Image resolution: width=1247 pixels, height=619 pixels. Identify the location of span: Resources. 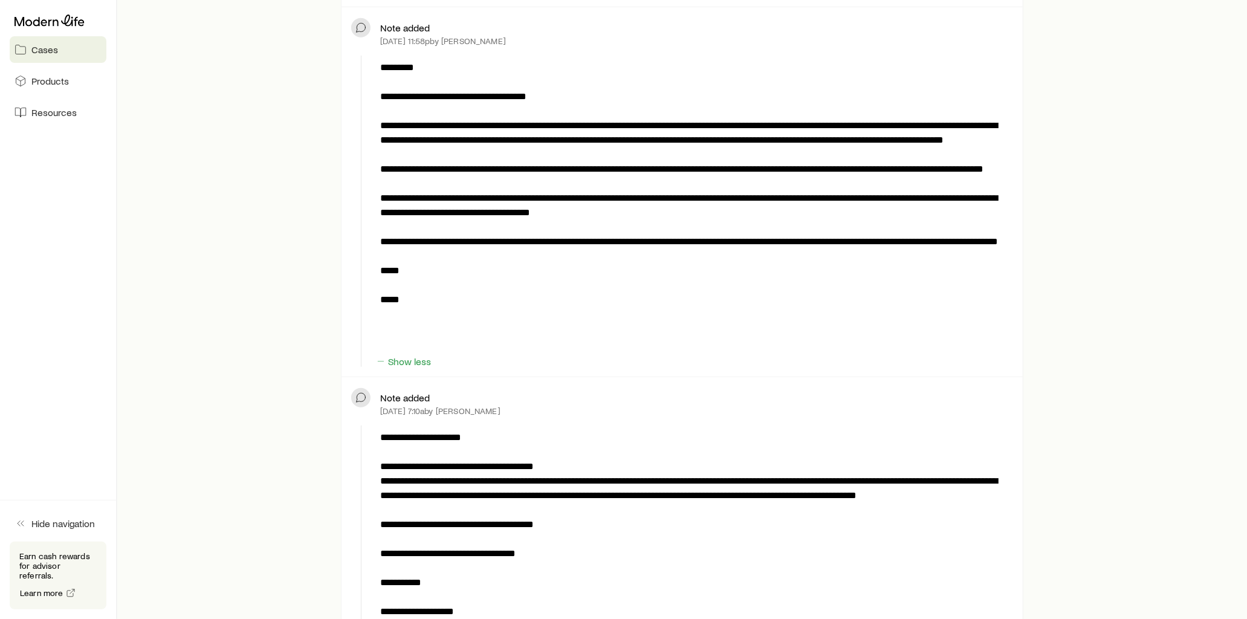
(54, 112).